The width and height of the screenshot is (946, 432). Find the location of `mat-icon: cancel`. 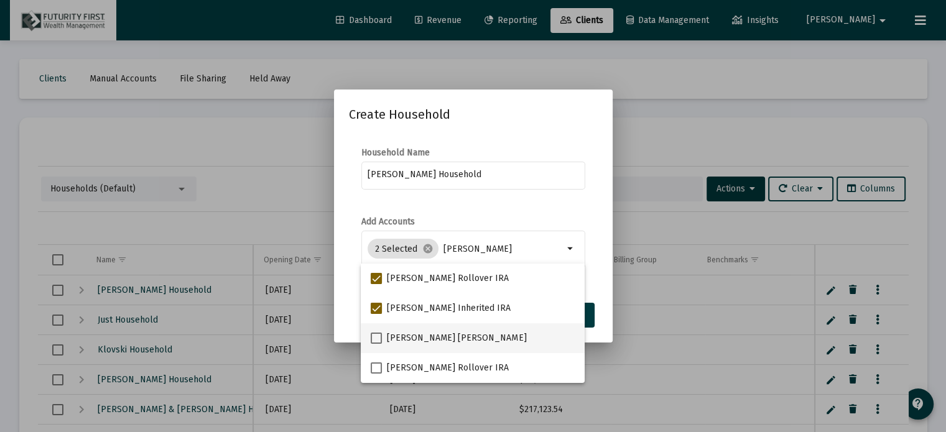

mat-icon: cancel is located at coordinates (428, 249).